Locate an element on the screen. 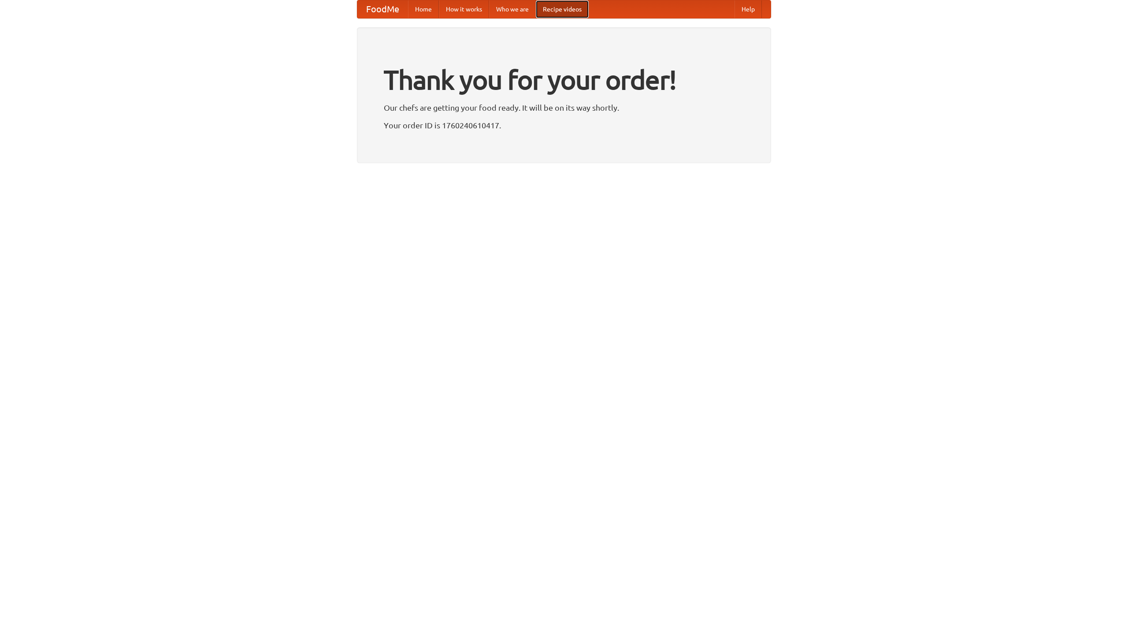 Image resolution: width=1128 pixels, height=624 pixels. a: FoodMe is located at coordinates (383, 9).